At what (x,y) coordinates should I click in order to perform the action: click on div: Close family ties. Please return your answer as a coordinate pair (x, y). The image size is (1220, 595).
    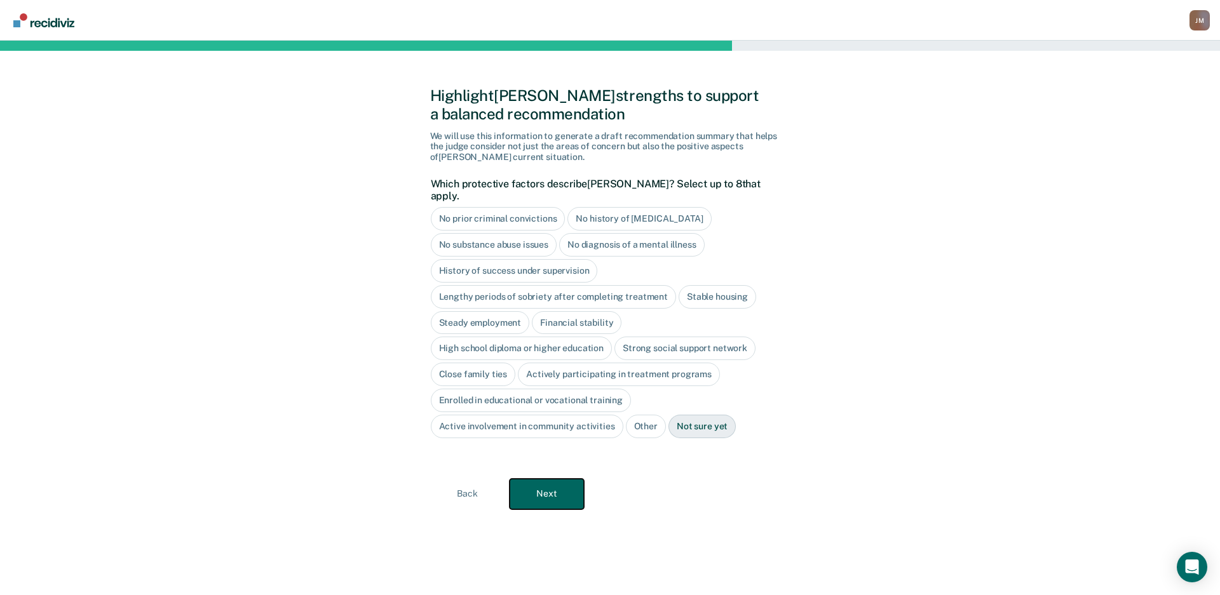
    Looking at the image, I should click on (473, 374).